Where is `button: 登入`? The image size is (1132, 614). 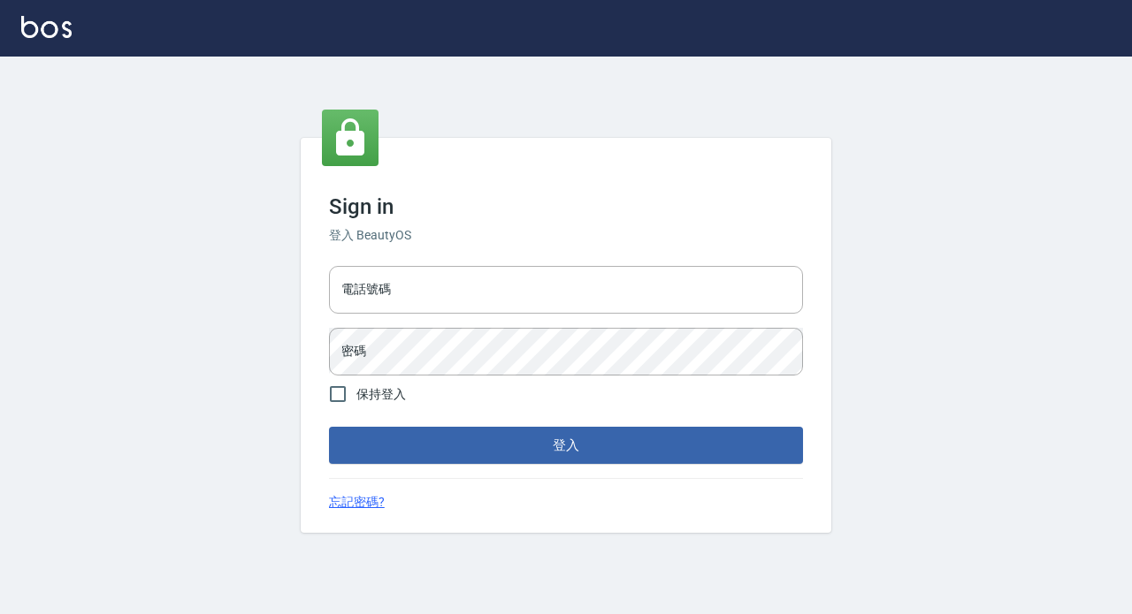
button: 登入 is located at coordinates (566, 446).